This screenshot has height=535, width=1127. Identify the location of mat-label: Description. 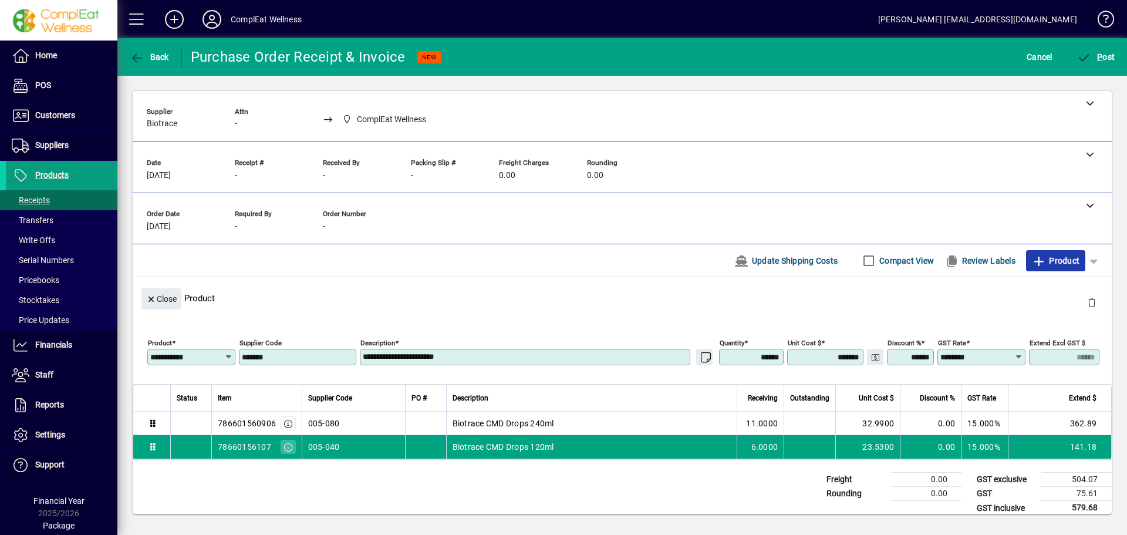
(377, 343).